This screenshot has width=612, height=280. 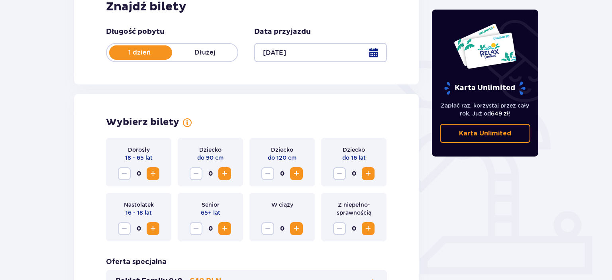 What do you see at coordinates (282, 205) in the screenshot?
I see `p: W ciąży` at bounding box center [282, 205].